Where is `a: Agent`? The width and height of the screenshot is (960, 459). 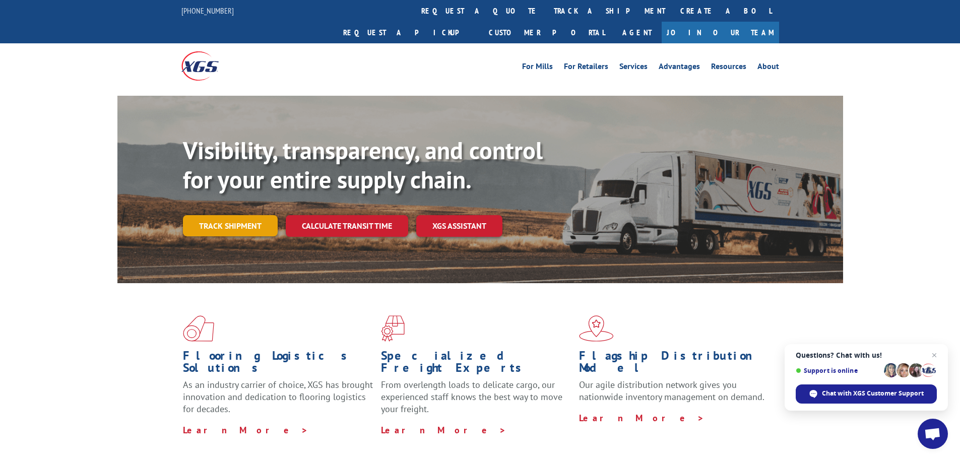
a: Agent is located at coordinates (637, 32).